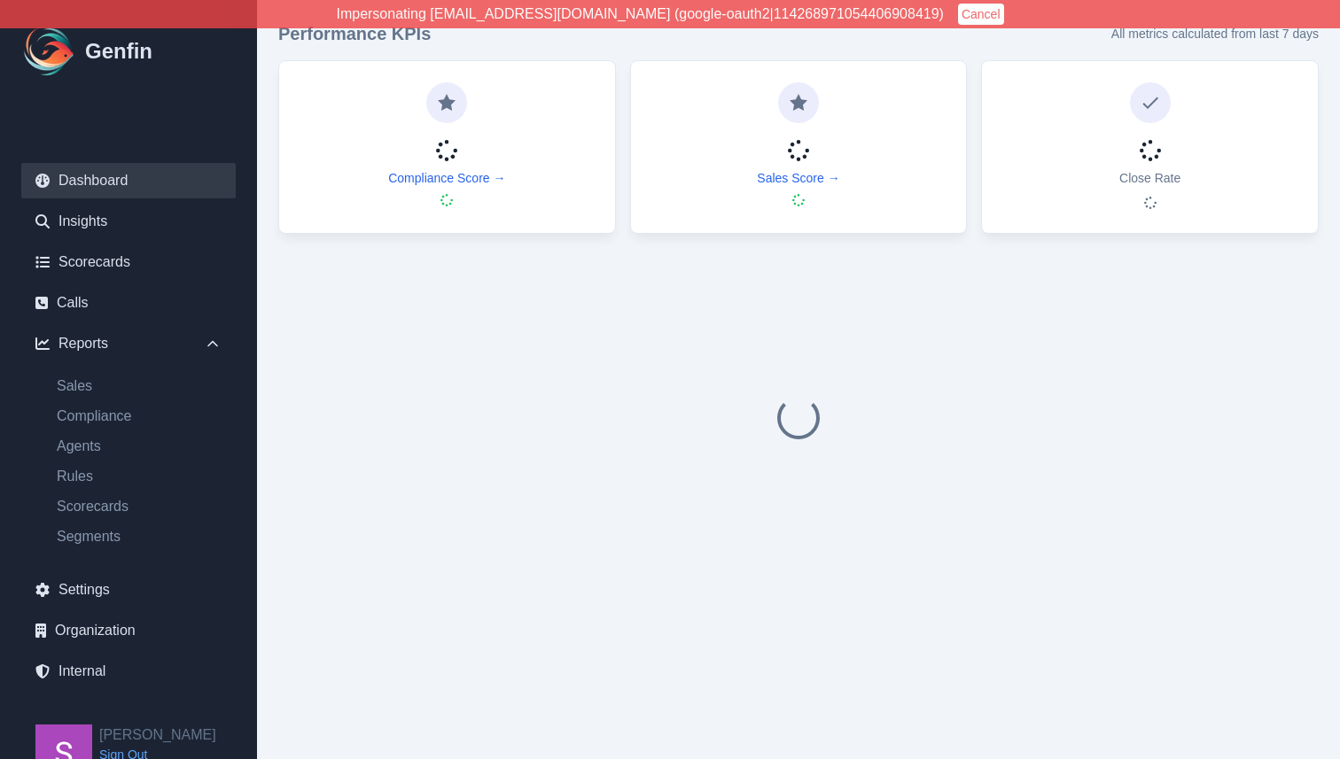 This screenshot has height=759, width=1340. I want to click on a: Dashboard, so click(128, 181).